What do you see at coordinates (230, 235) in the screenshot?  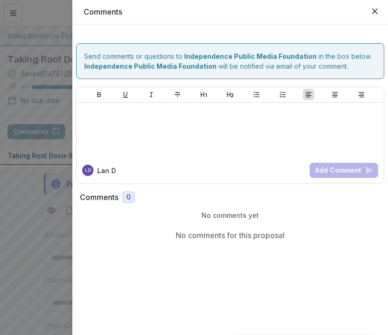 I see `p: No comments for this proposal` at bounding box center [230, 235].